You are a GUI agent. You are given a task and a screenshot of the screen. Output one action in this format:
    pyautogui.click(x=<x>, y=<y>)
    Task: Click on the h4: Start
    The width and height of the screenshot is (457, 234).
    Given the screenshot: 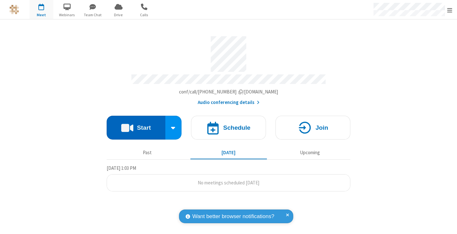 What is the action you would take?
    pyautogui.click(x=144, y=127)
    